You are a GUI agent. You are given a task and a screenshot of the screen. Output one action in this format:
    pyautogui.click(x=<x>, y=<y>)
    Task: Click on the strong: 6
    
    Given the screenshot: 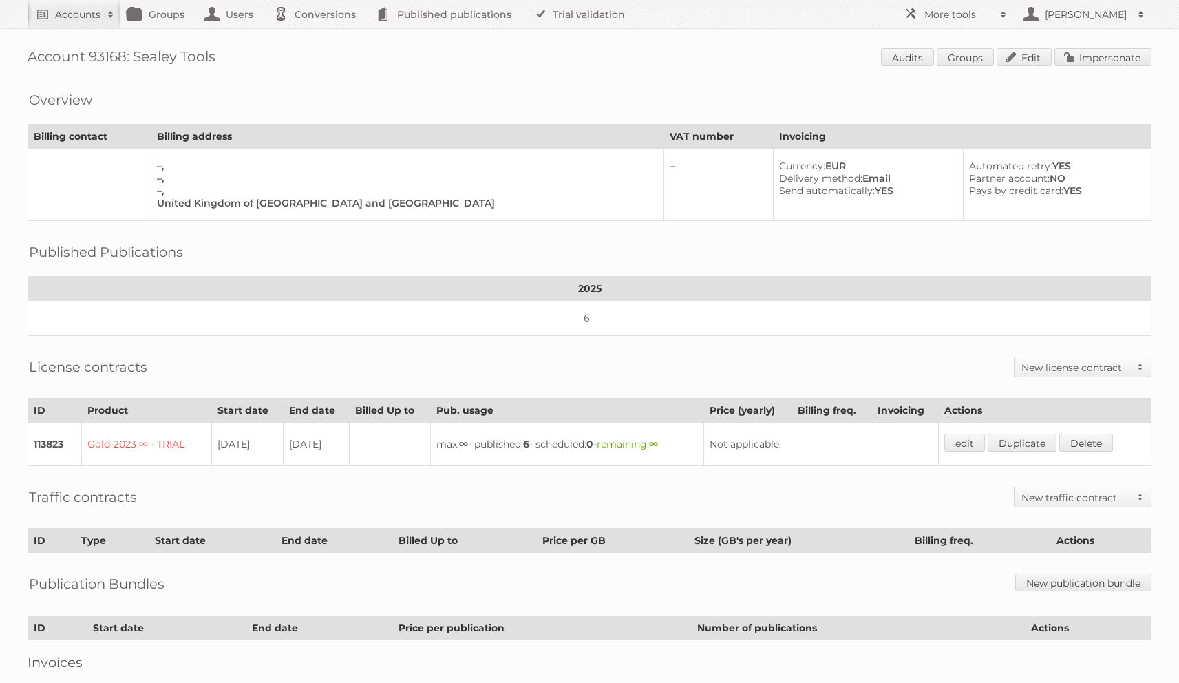 What is the action you would take?
    pyautogui.click(x=526, y=444)
    